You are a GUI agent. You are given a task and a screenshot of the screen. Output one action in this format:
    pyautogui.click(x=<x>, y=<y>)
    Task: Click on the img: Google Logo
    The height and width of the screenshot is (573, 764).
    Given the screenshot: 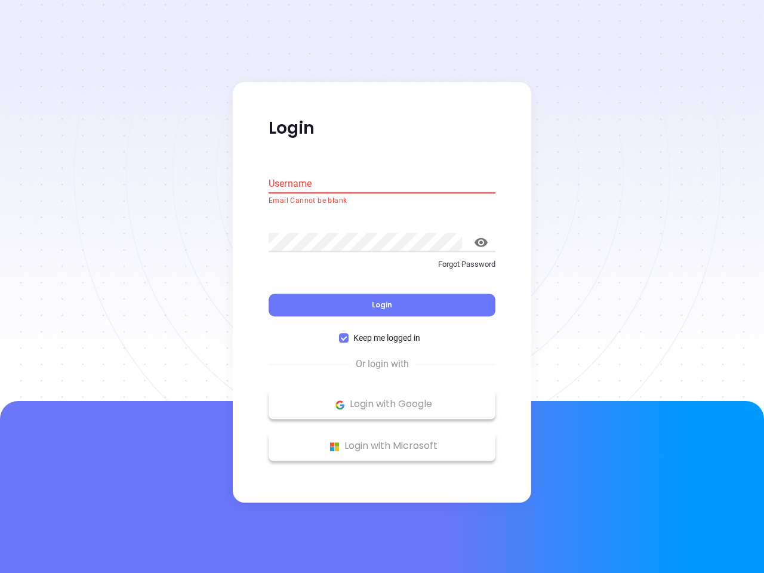 What is the action you would take?
    pyautogui.click(x=339, y=404)
    